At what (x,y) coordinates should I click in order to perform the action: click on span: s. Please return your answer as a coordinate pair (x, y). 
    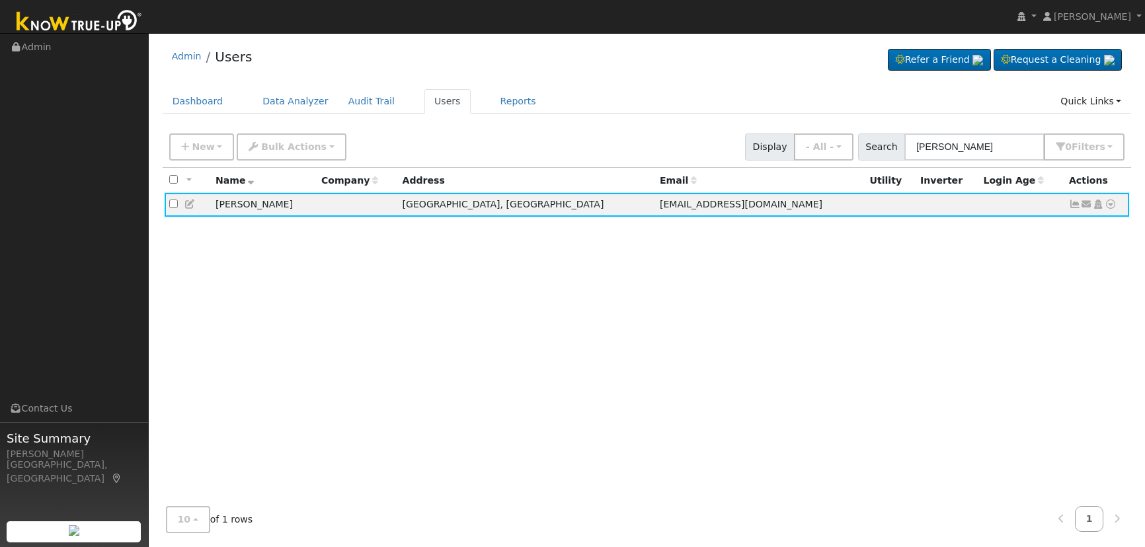
    Looking at the image, I should click on (1102, 147).